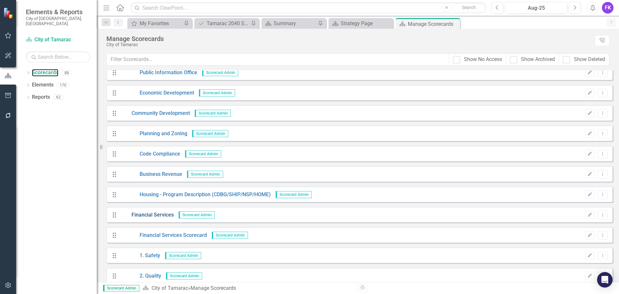 The width and height of the screenshot is (619, 294). I want to click on a: Planning and Zoning, so click(154, 133).